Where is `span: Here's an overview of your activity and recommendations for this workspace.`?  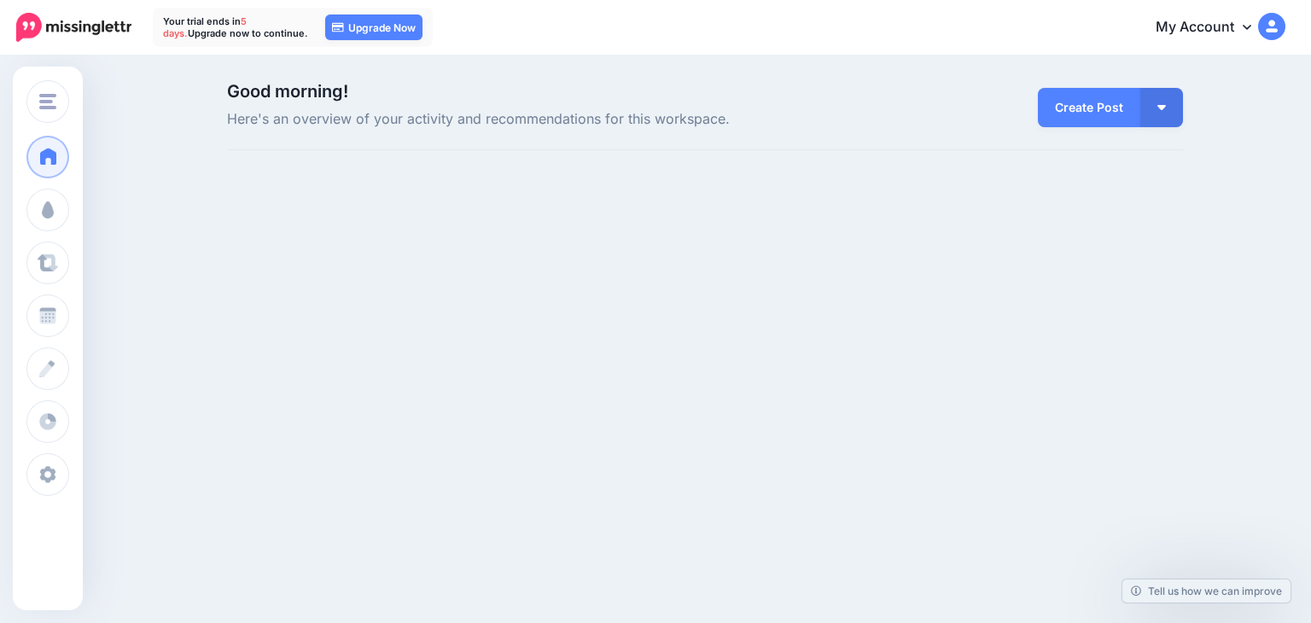 span: Here's an overview of your activity and recommendations for this workspace. is located at coordinates (541, 119).